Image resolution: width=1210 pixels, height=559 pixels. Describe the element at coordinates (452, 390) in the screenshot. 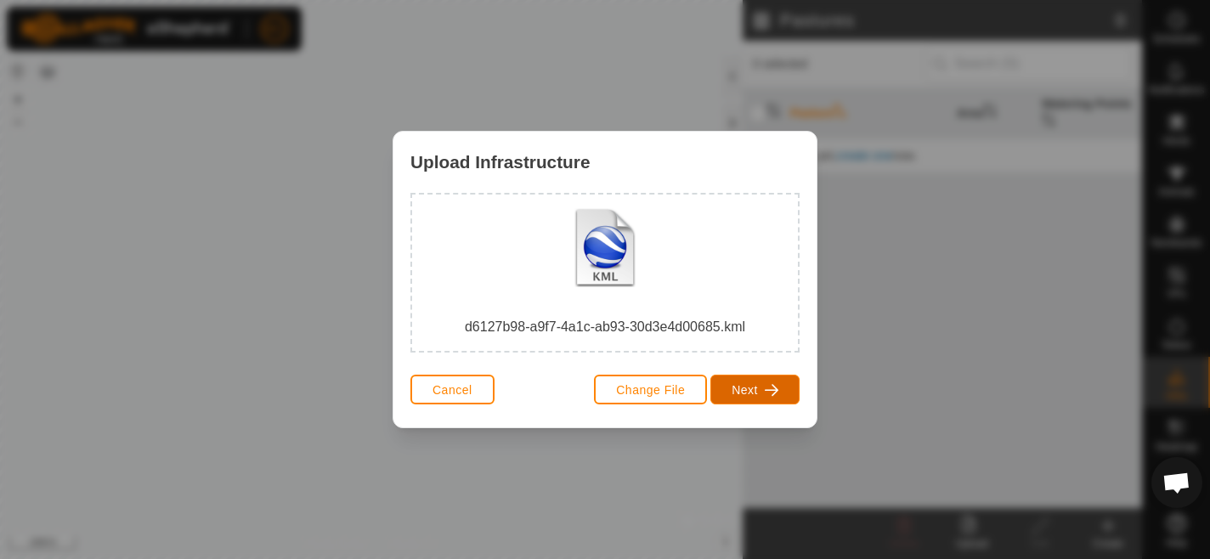

I see `span: Cancel` at that location.